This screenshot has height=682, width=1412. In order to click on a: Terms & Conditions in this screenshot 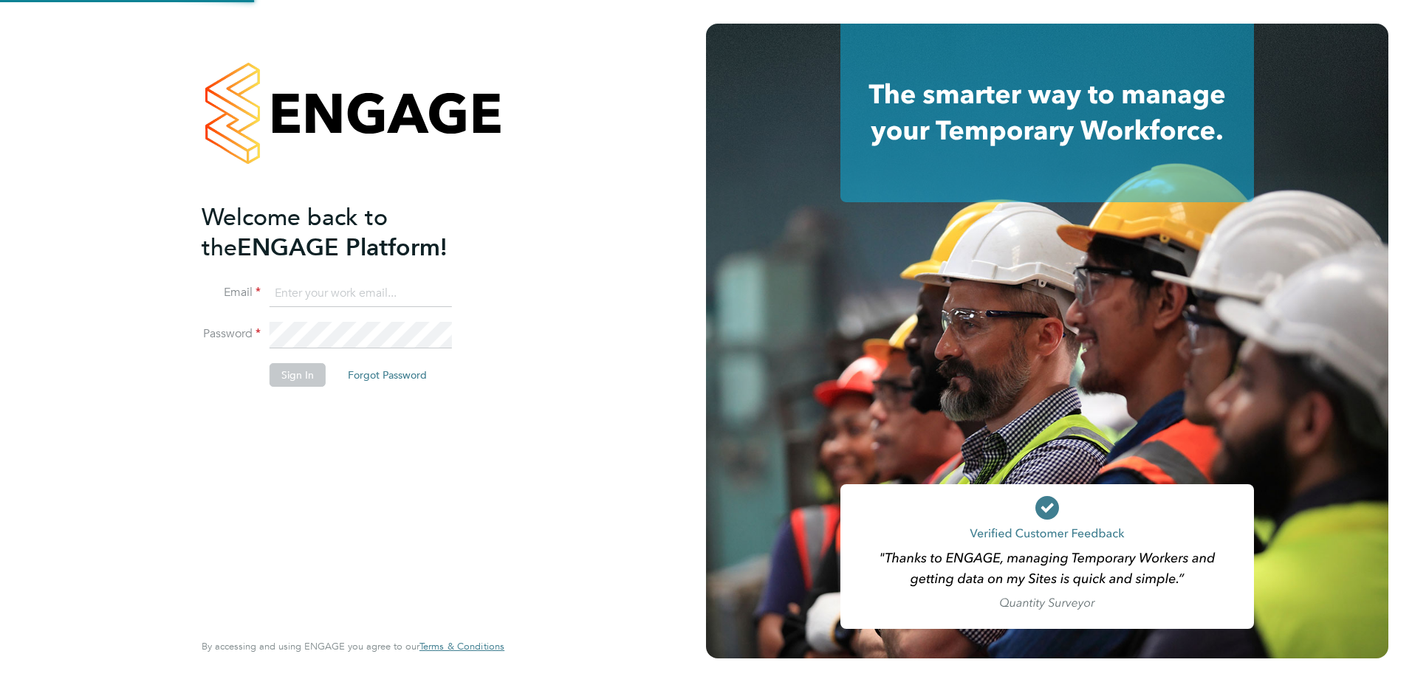, I will do `click(461, 647)`.